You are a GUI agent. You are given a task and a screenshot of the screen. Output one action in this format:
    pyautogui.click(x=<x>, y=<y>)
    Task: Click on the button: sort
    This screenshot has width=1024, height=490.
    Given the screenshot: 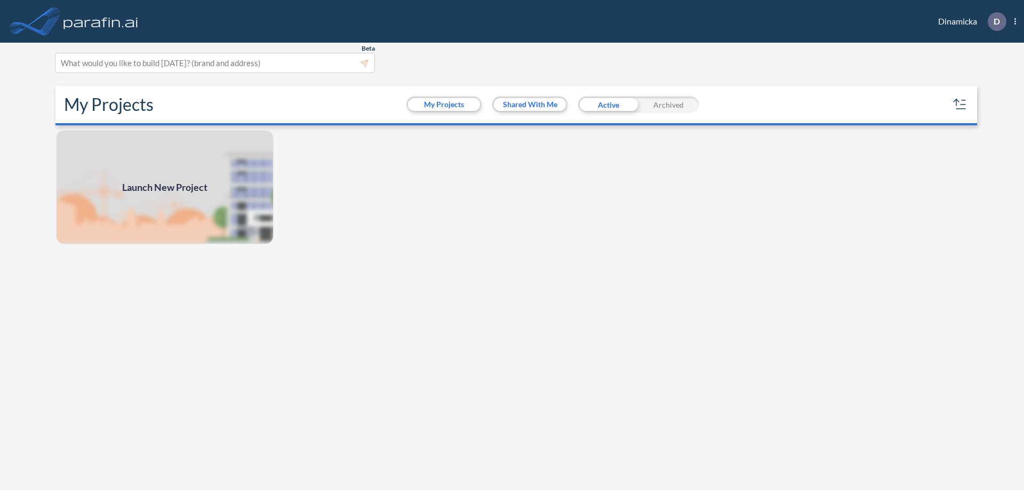 What is the action you would take?
    pyautogui.click(x=960, y=104)
    